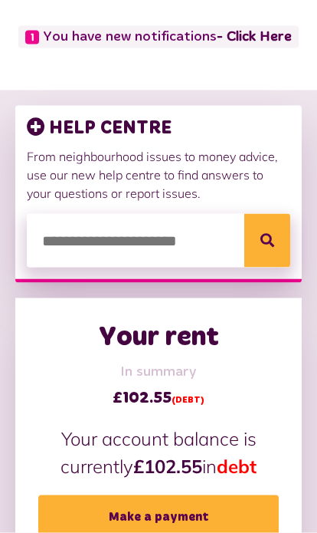  Describe the element at coordinates (159, 128) in the screenshot. I see `h3: HELP CENTRE` at that location.